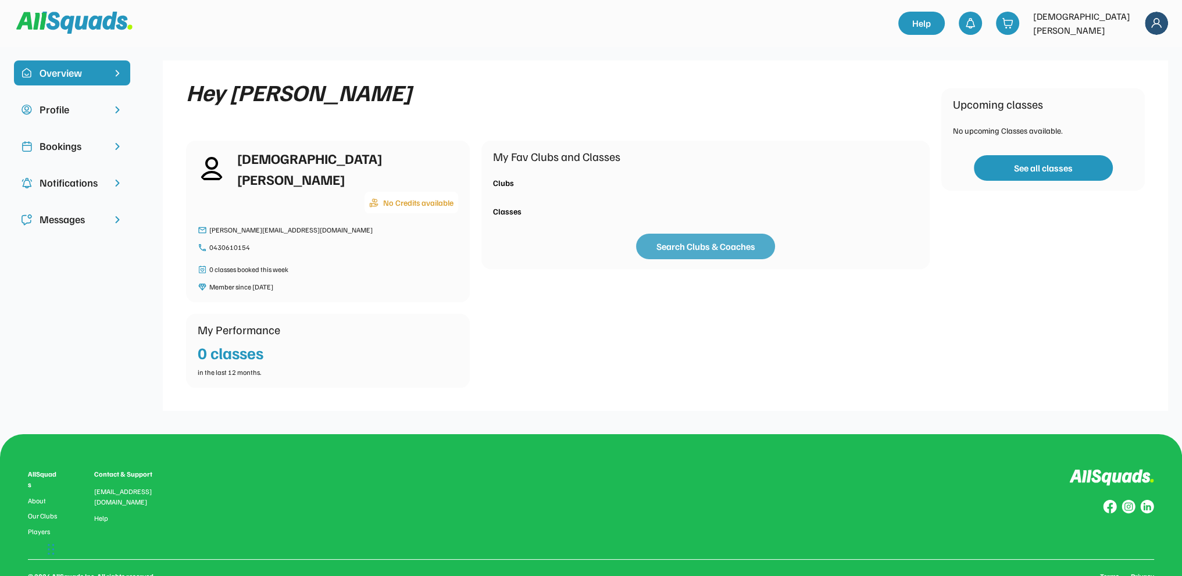  I want to click on a: About, so click(44, 501).